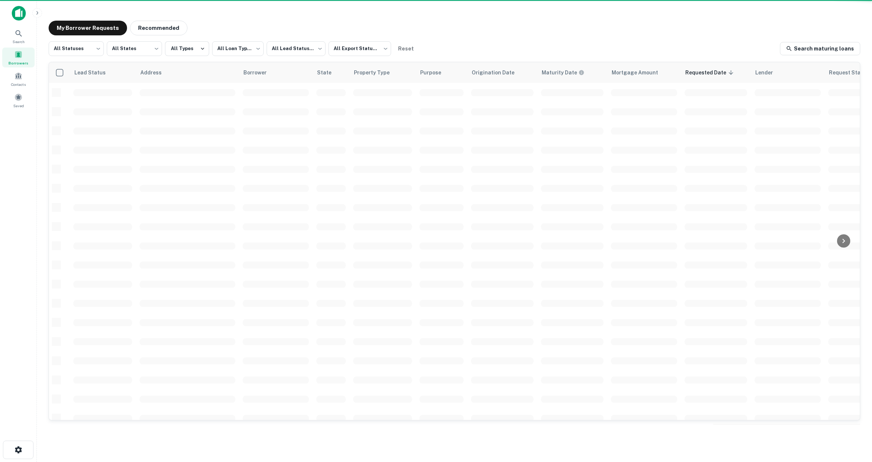 The image size is (872, 462). Describe the element at coordinates (563, 73) in the screenshot. I see `div: Maturity dates displayed may be estimated. Please contact the lender for the most accurate maturi...` at that location.